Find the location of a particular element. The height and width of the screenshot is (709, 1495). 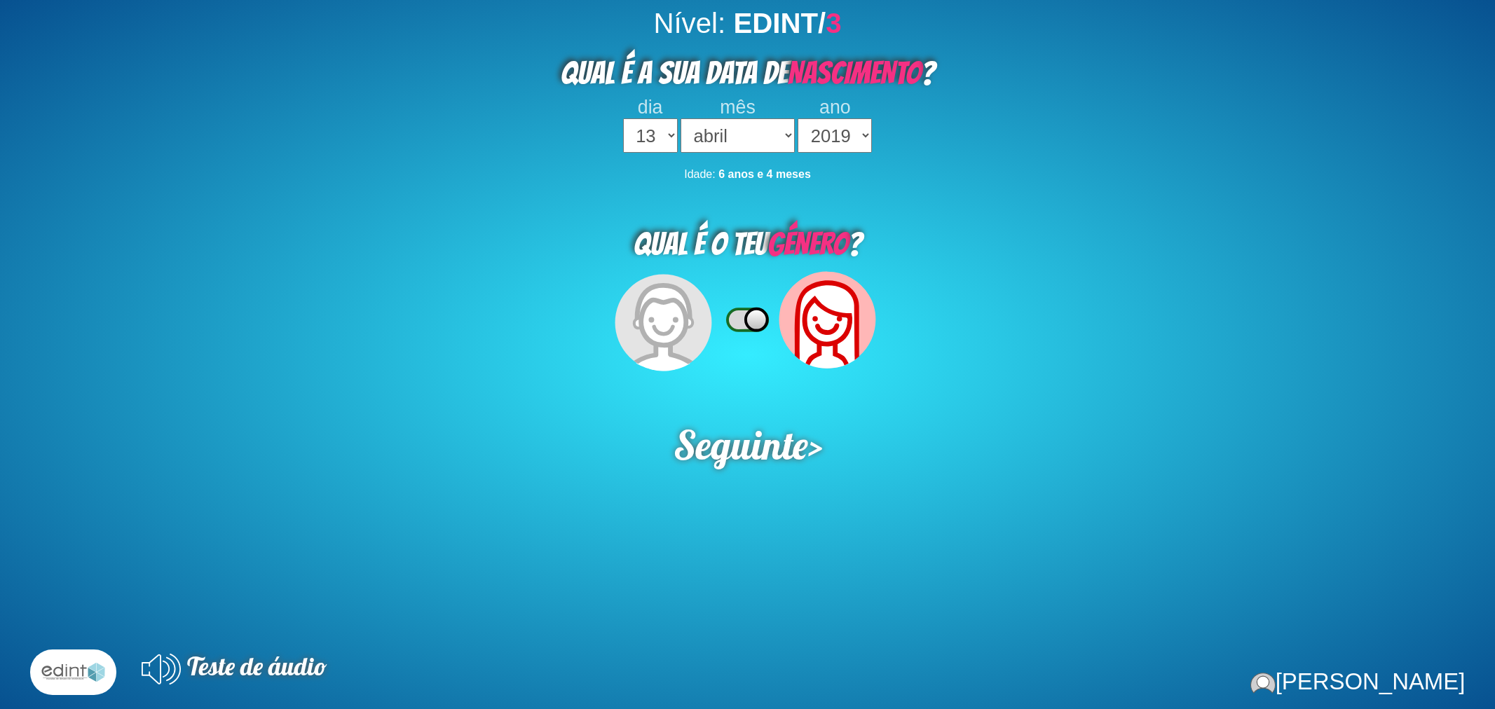

span: QUAL É A SUA DATA DE ? is located at coordinates (748, 73).